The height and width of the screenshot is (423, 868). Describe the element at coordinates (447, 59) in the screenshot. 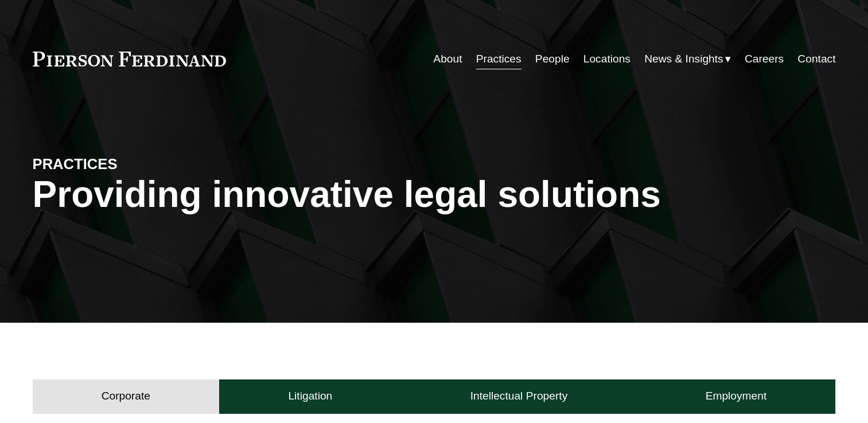

I see `a: About` at that location.